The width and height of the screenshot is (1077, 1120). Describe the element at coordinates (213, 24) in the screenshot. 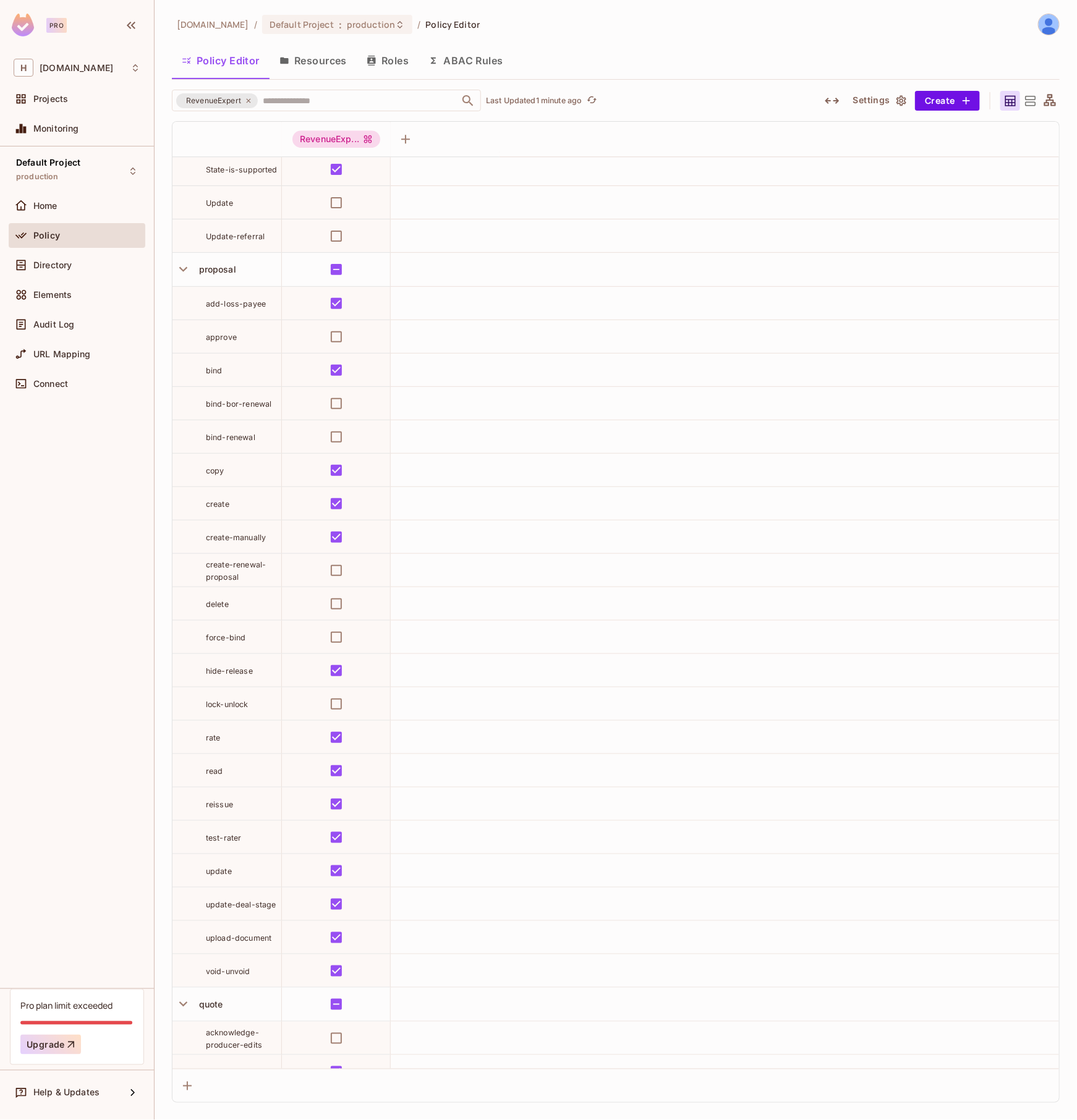

I see `span: the active workspace` at that location.